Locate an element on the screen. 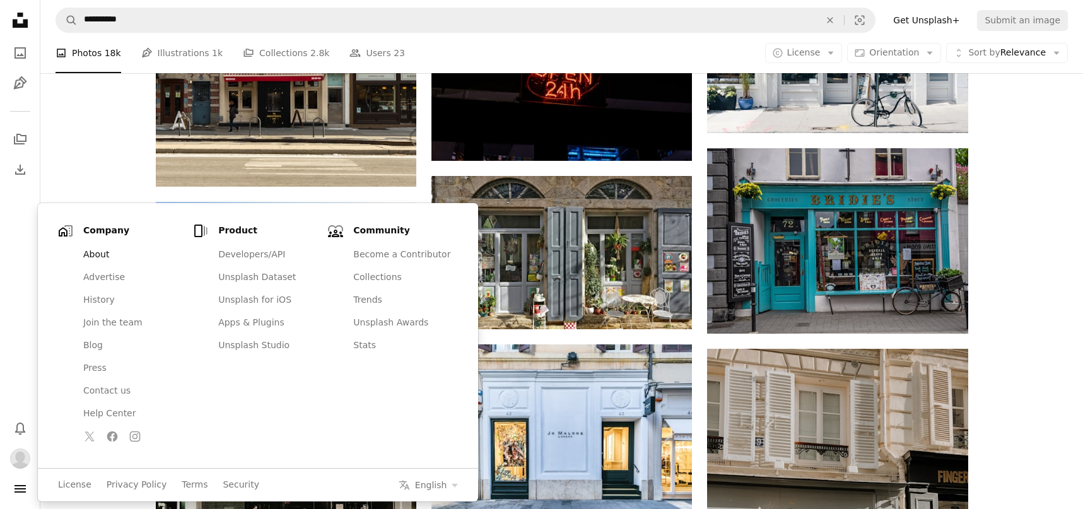  a: Stats is located at coordinates (402, 346).